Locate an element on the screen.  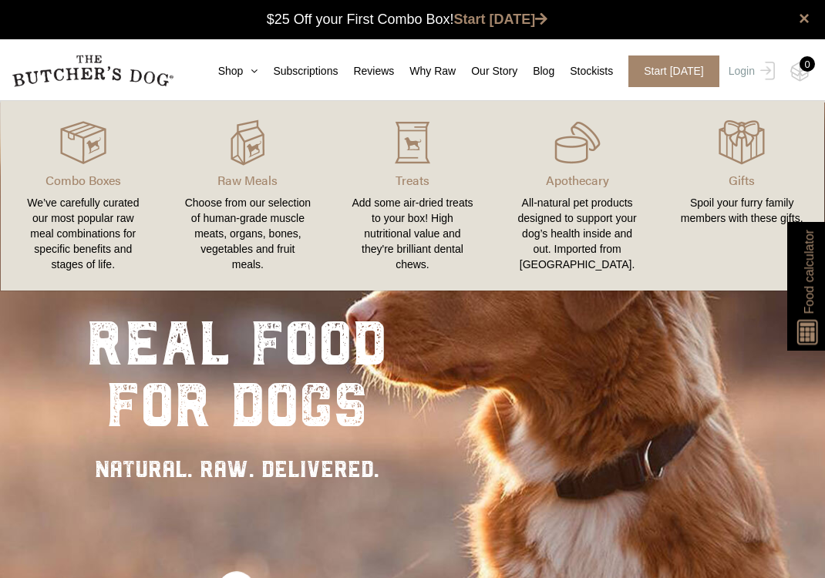
div: Choose from our selection of human-grade muscle meats, organs, bones, vegetables and fruit meals. is located at coordinates (248, 234).